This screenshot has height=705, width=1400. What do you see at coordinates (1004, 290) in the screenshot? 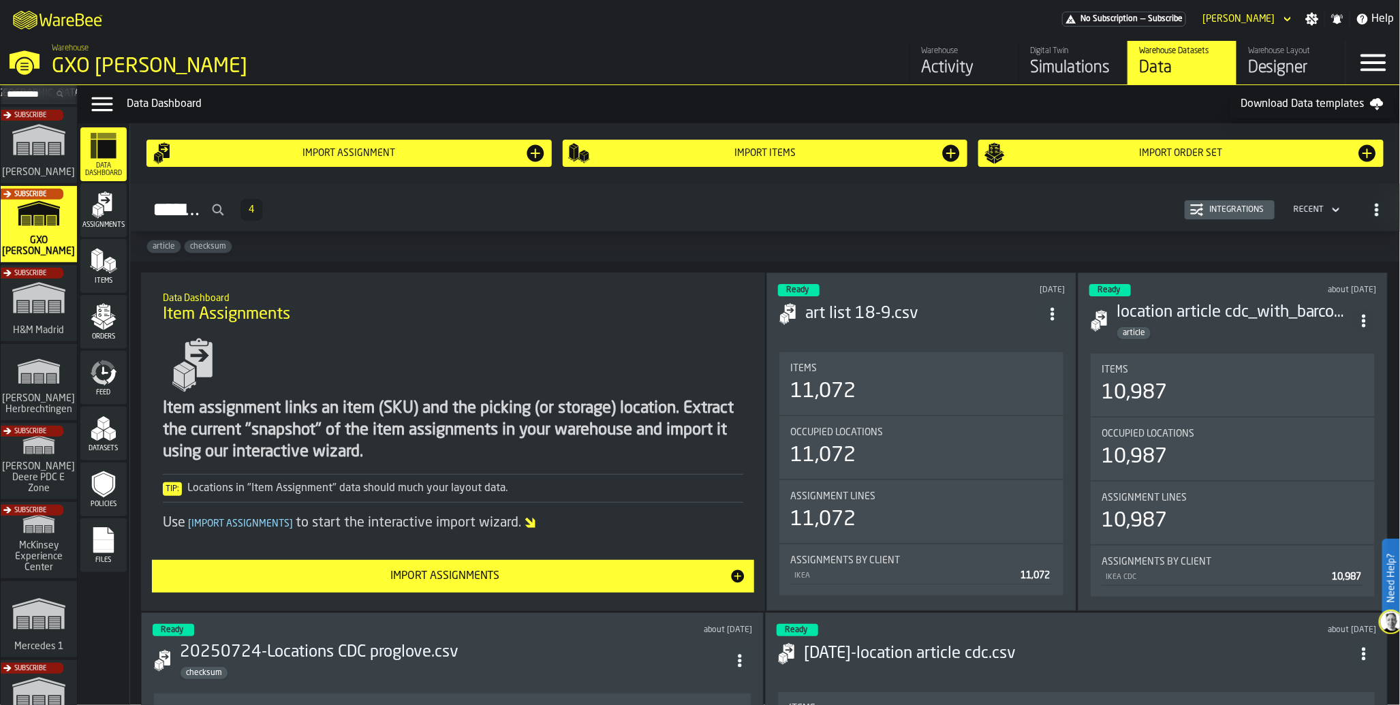
I see `div: Updated: 9/25/2025, 8:58:20 AM Created: 9/23/2025, 3:08:10 PM` at bounding box center [1004, 290].